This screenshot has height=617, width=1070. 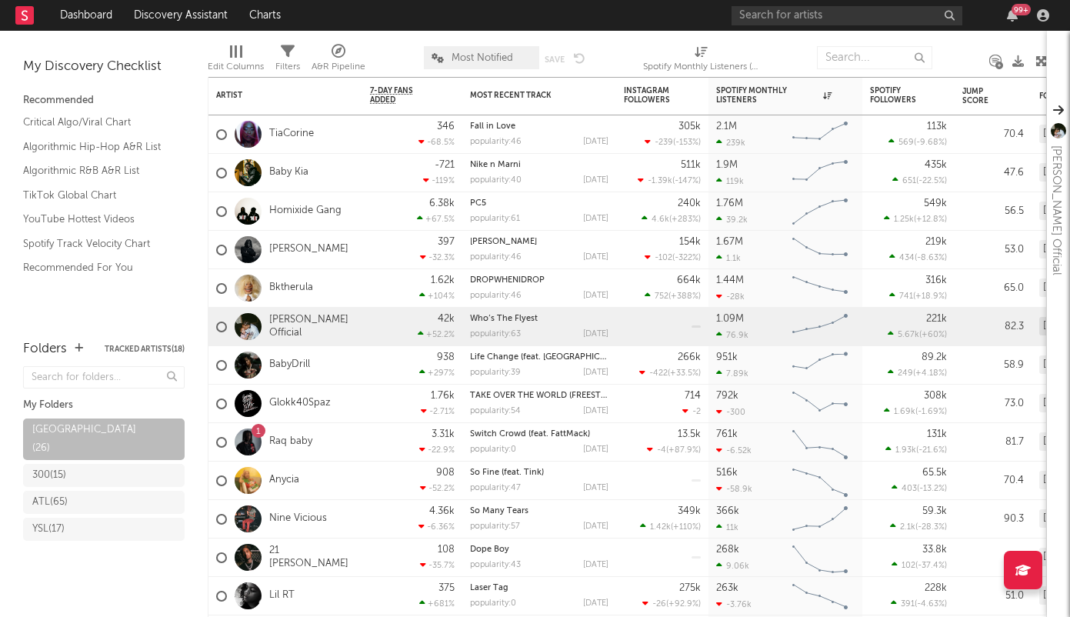 I want to click on div: -3.76k, so click(x=734, y=604).